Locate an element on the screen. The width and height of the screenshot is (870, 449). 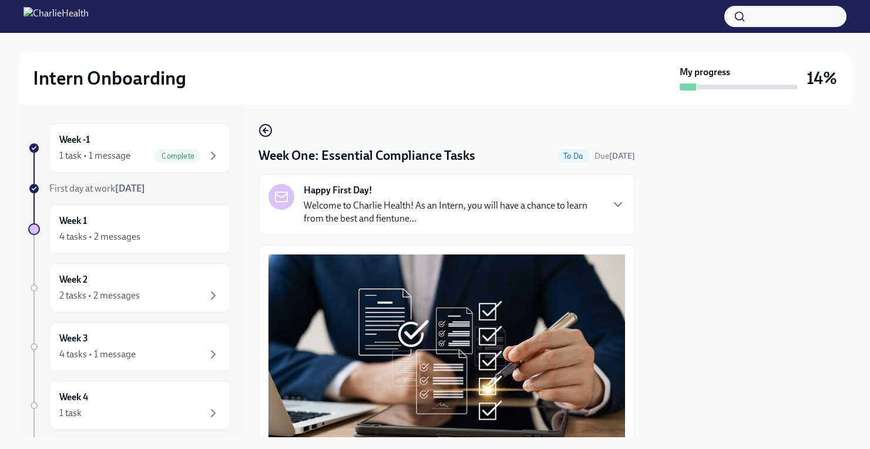
img: CharlieHealth is located at coordinates (56, 16).